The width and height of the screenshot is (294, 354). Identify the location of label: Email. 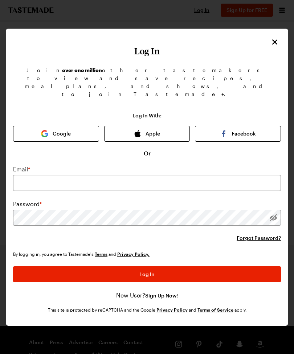
(21, 169).